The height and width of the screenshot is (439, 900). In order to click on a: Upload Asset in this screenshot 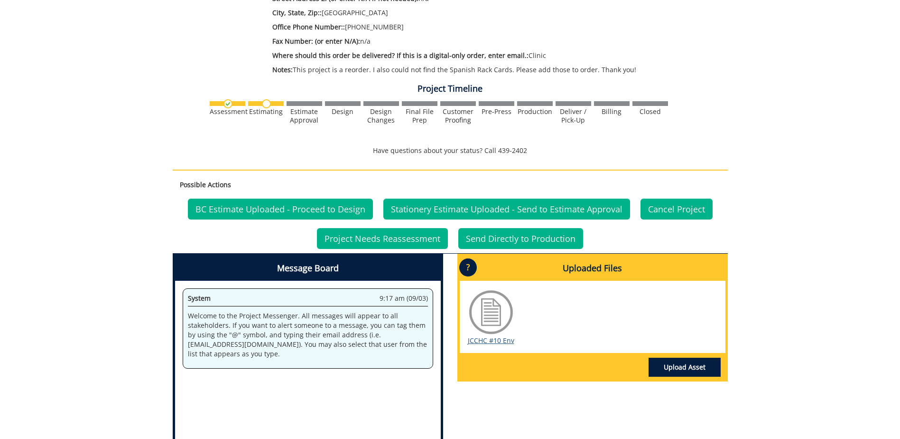, I will do `click(685, 367)`.